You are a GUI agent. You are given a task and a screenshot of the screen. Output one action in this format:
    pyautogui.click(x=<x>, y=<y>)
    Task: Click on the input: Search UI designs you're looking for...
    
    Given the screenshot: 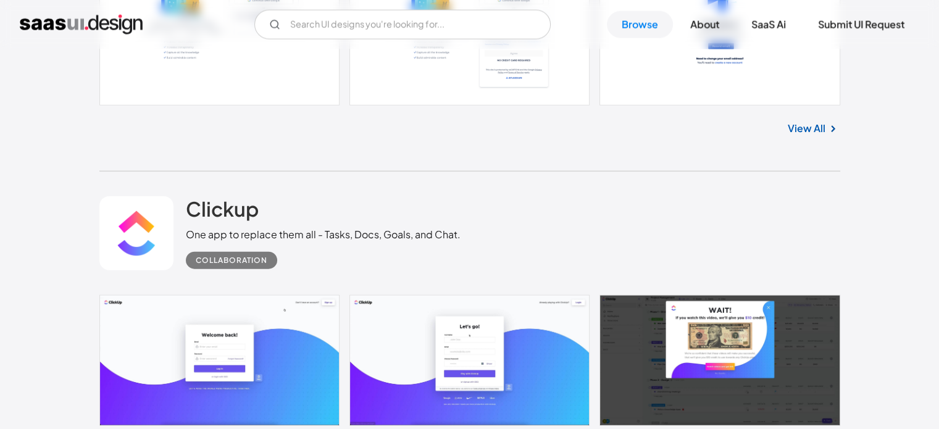 What is the action you would take?
    pyautogui.click(x=402, y=25)
    